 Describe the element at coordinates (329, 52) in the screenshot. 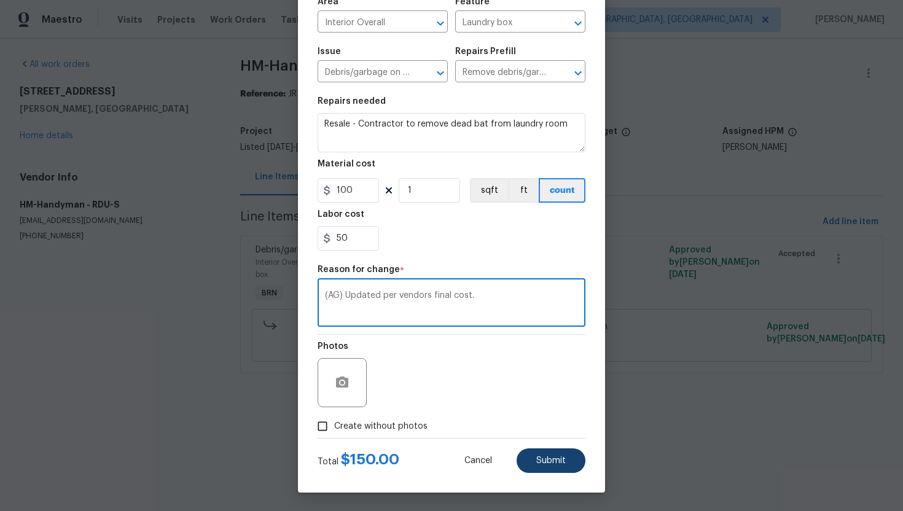

I see `h5: Issue` at that location.